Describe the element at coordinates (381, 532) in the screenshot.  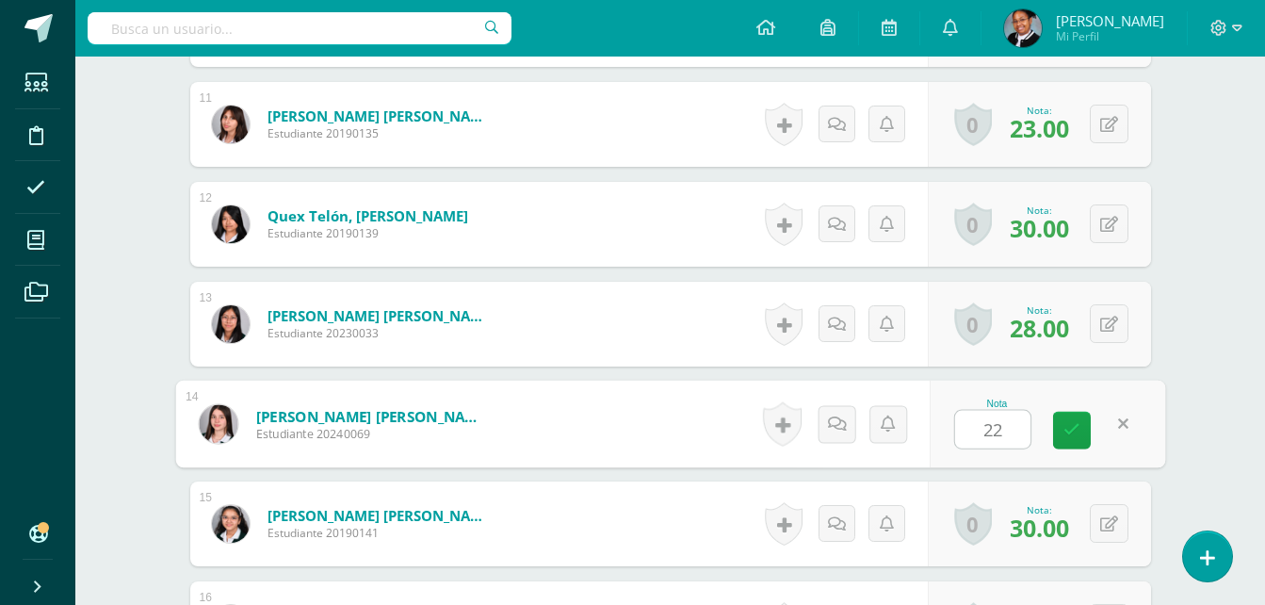
I see `span: Estudiante 20190141` at that location.